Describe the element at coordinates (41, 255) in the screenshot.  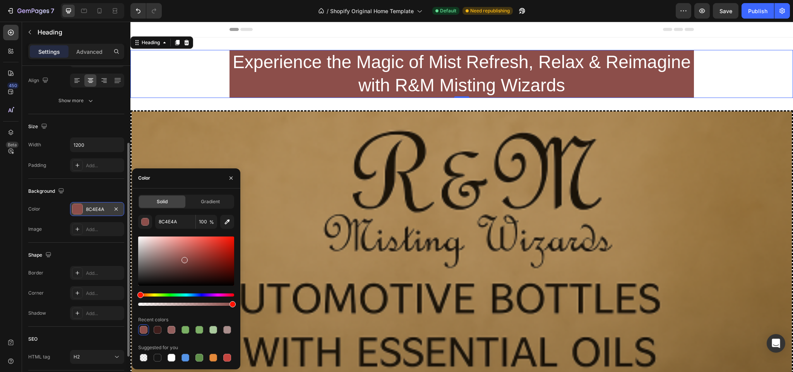
I see `div: Shape` at that location.